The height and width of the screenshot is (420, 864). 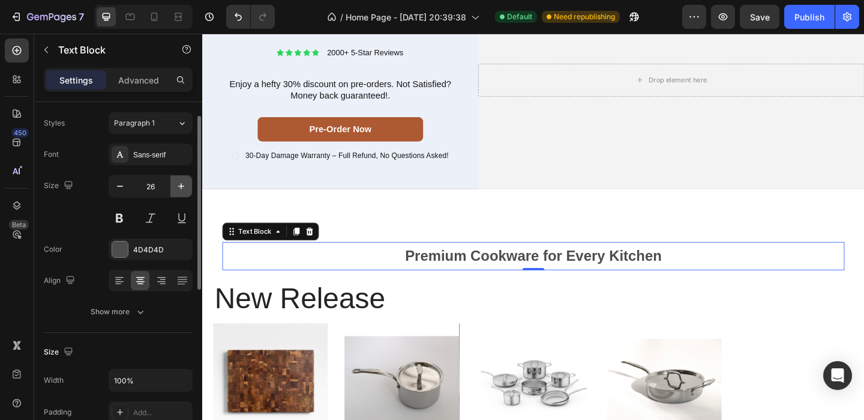 What do you see at coordinates (150, 104) in the screenshot?
I see `p: Pre-order Now` at bounding box center [150, 104].